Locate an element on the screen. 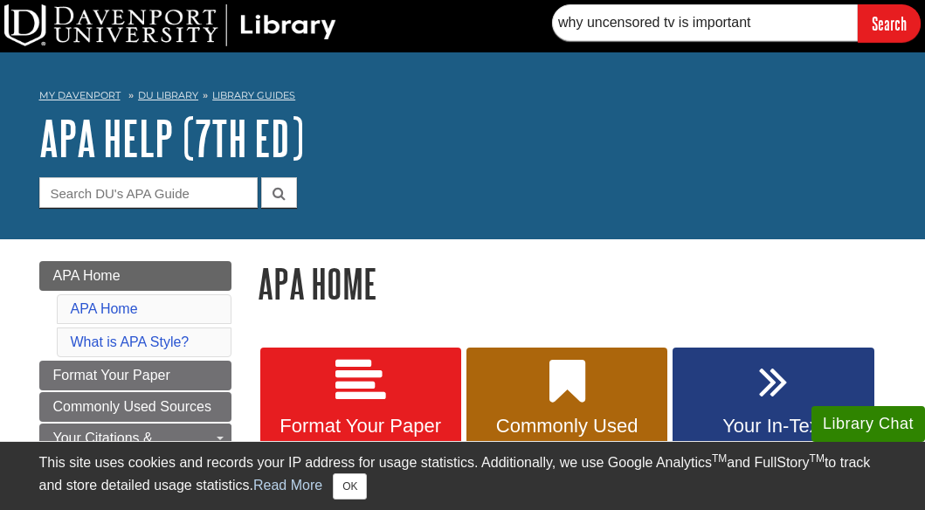  button: Library Chat is located at coordinates (868, 424).